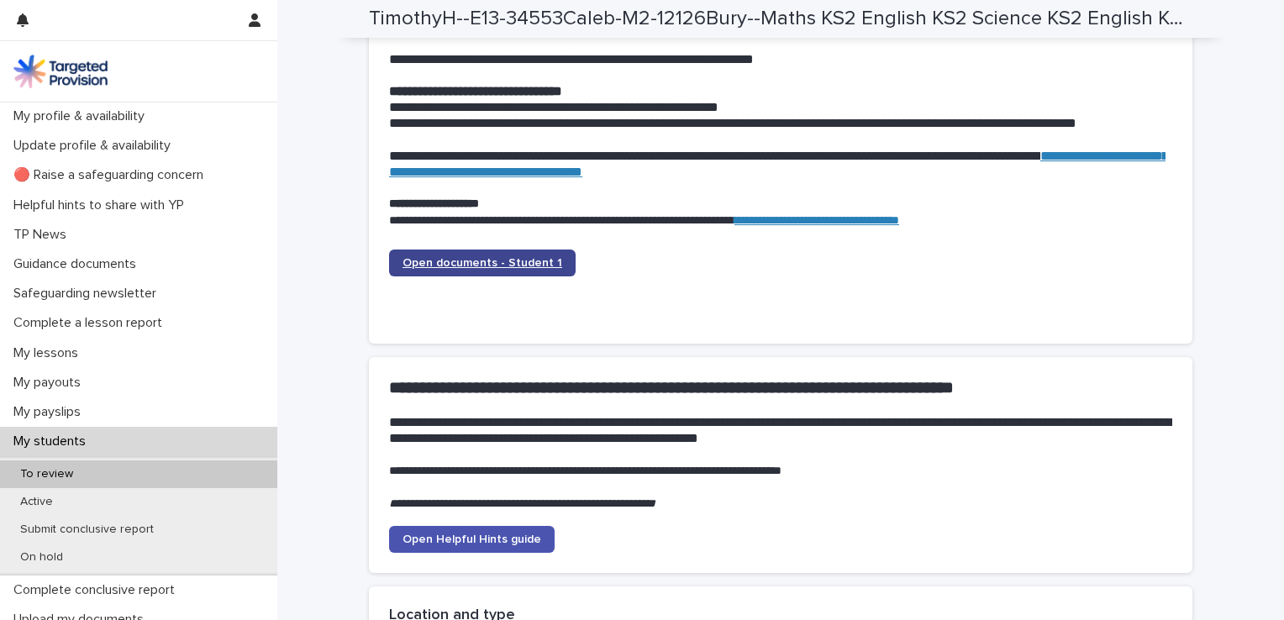 This screenshot has width=1284, height=620. I want to click on h2: TimothyH--E13-34553Caleb-M2-12126Bury--Maths KS2 English KS2 Science KS2 English KS1 Maths KS1 Sc..., so click(777, 18).